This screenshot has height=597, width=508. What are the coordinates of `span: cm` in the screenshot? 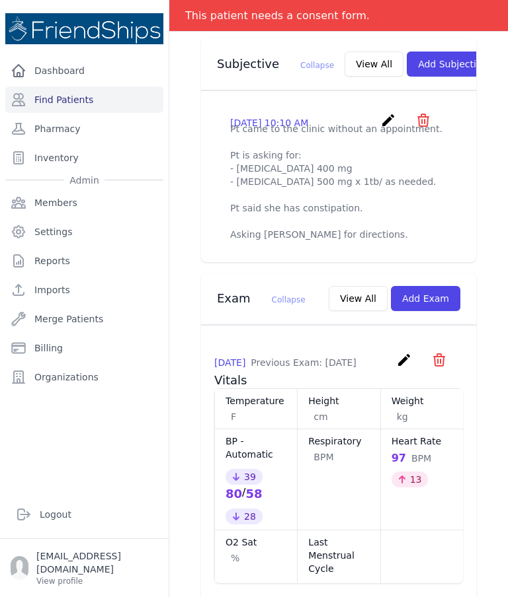 It's located at (320, 417).